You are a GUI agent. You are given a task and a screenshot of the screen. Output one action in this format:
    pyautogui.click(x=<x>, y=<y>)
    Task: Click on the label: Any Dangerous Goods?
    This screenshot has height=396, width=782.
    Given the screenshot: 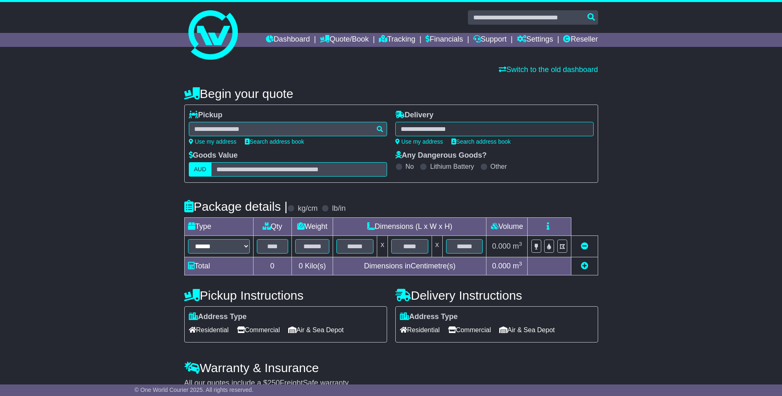 What is the action you would take?
    pyautogui.click(x=441, y=156)
    